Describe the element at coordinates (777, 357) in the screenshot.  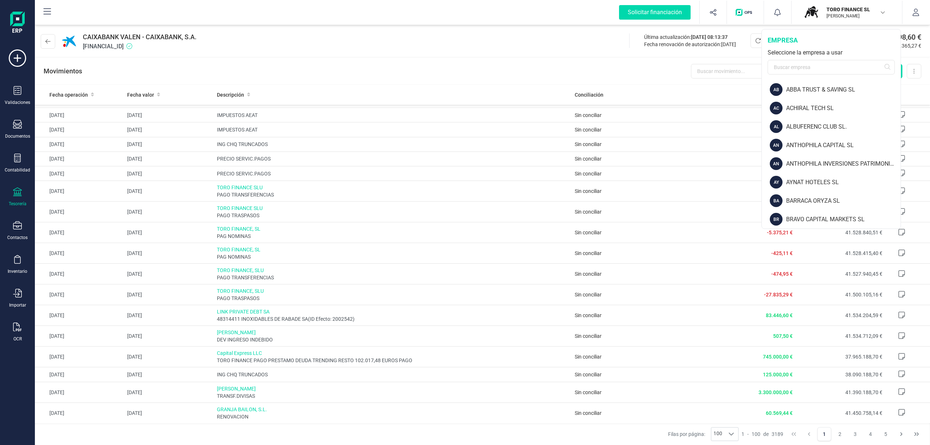
I see `span: 745.000,00 €` at that location.